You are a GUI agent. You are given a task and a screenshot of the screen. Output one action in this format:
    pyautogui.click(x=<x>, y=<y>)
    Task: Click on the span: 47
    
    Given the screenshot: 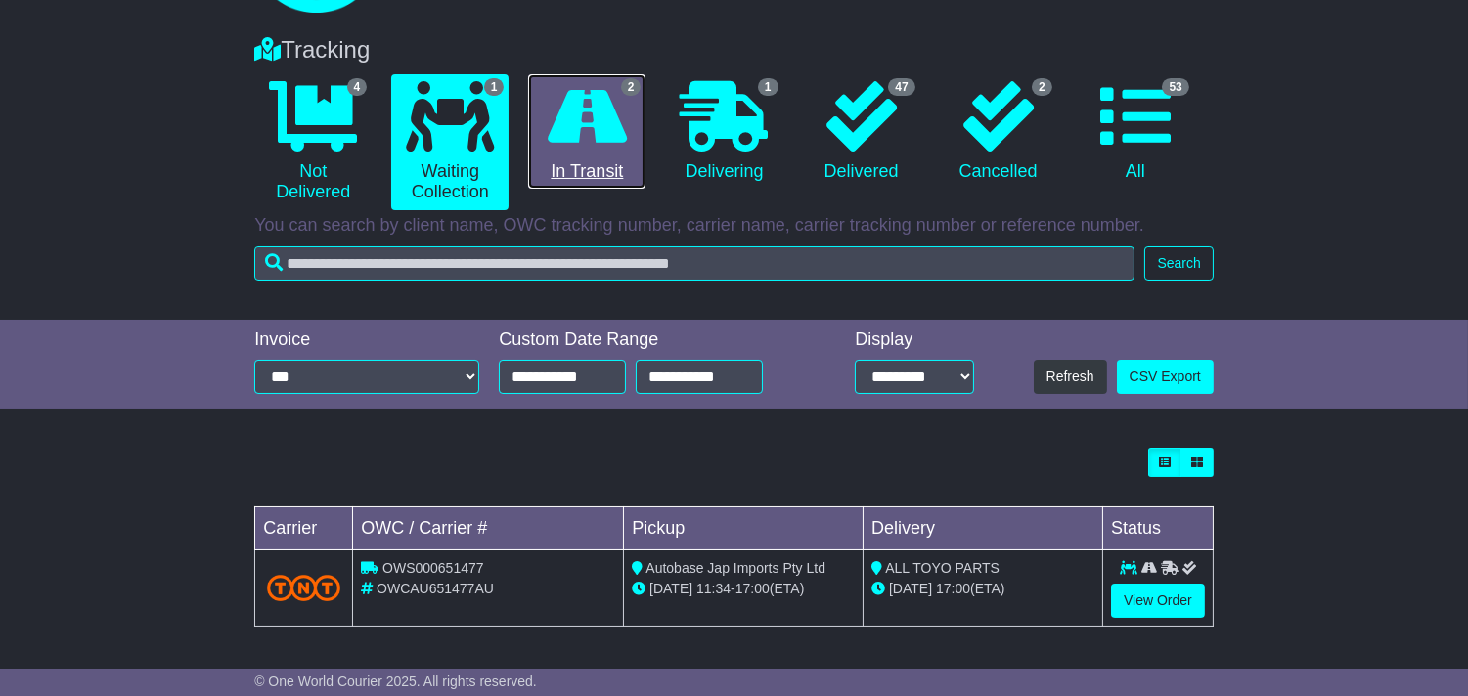 What is the action you would take?
    pyautogui.click(x=901, y=87)
    